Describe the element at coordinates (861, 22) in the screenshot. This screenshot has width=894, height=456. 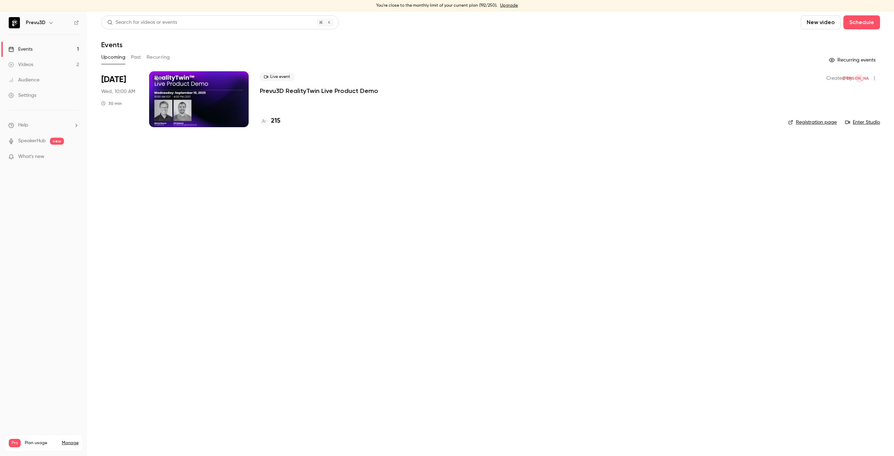
I see `button: Schedule` at that location.